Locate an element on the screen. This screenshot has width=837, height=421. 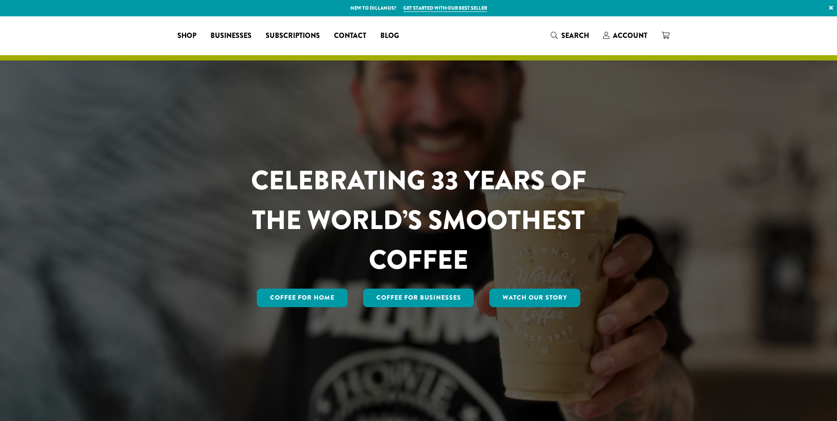
span: Account is located at coordinates (630, 35).